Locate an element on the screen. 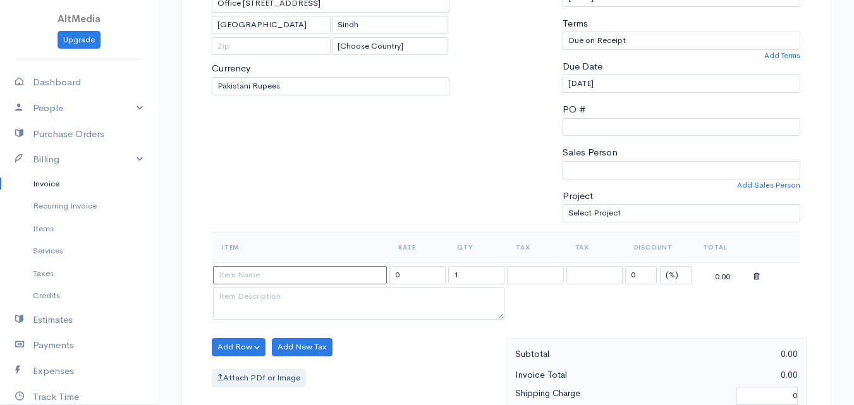 The height and width of the screenshot is (405, 854). div: Subtotal is located at coordinates (583, 354).